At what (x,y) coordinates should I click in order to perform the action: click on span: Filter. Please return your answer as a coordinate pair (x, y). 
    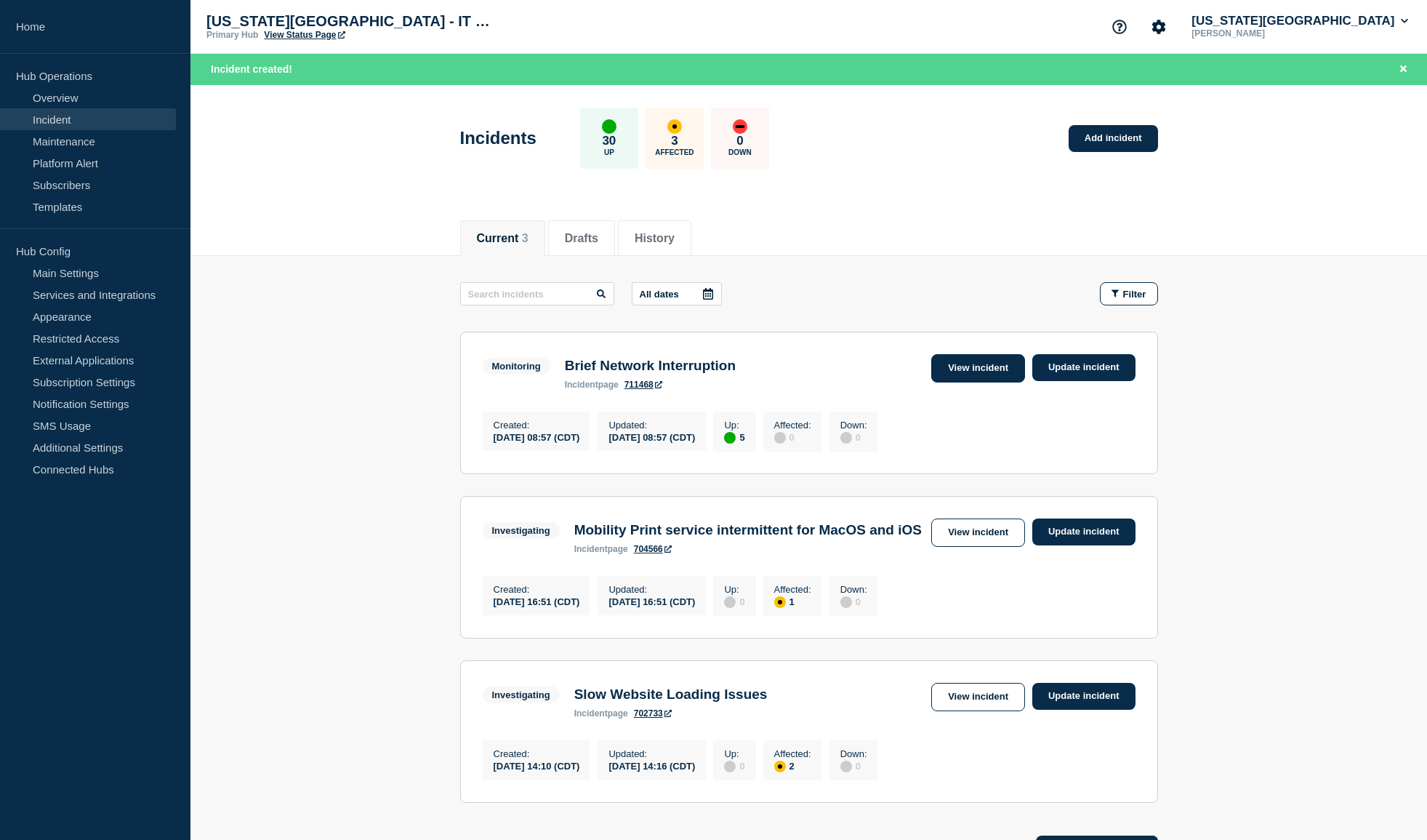
    Looking at the image, I should click on (1135, 294).